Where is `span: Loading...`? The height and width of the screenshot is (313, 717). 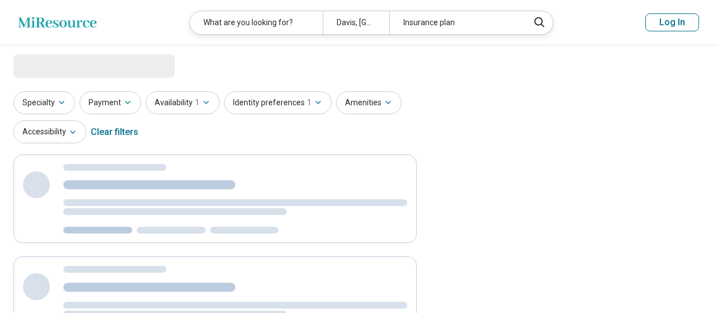
span: Loading... is located at coordinates (61, 66).